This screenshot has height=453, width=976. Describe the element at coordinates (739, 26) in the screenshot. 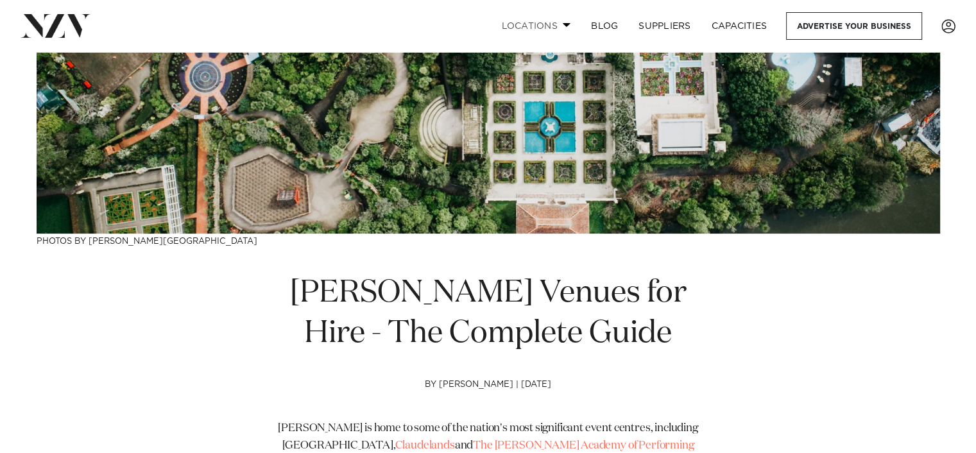

I see `a: Capacities` at that location.